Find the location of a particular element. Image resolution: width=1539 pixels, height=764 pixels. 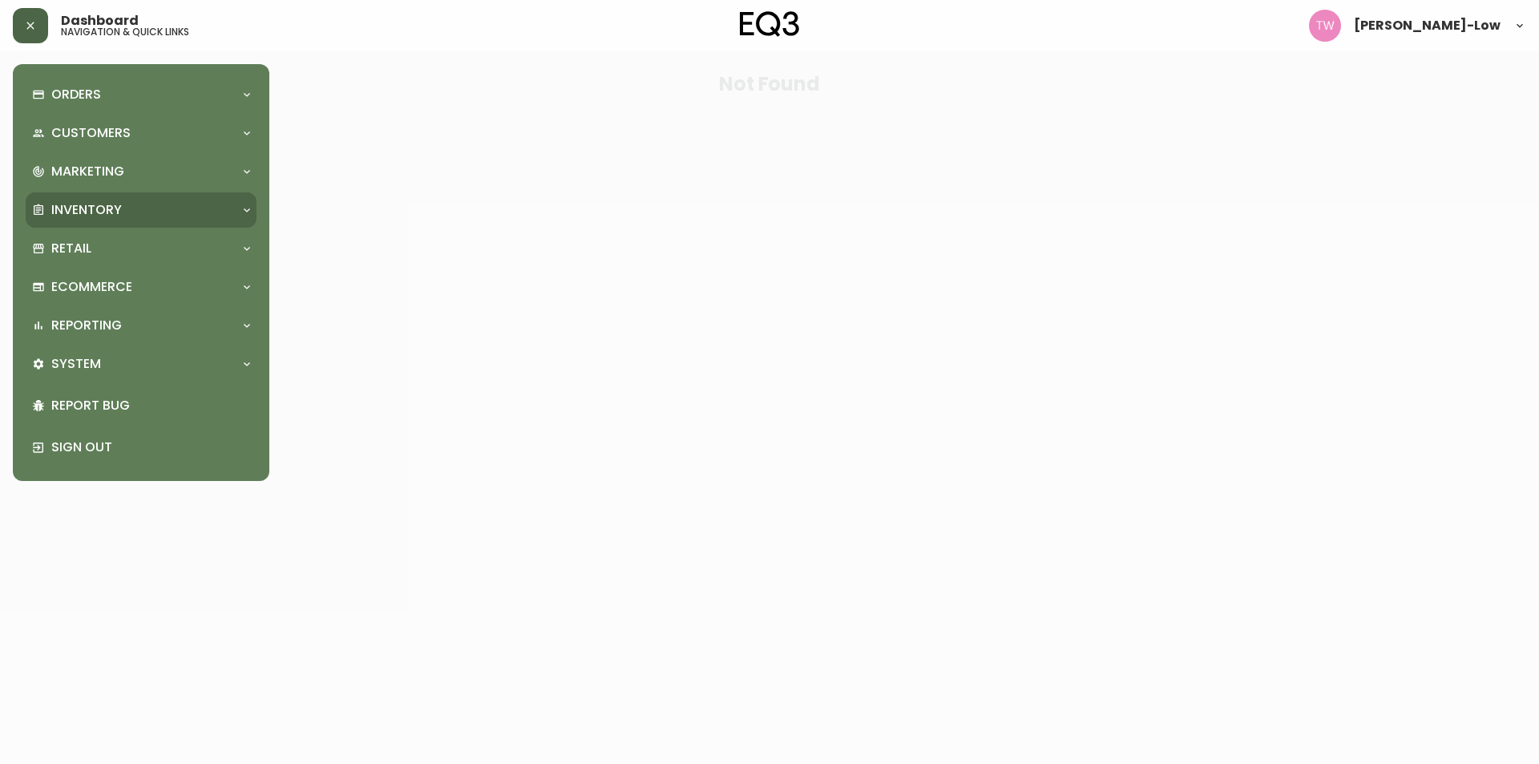

div: Ecommerce is located at coordinates (141, 287).